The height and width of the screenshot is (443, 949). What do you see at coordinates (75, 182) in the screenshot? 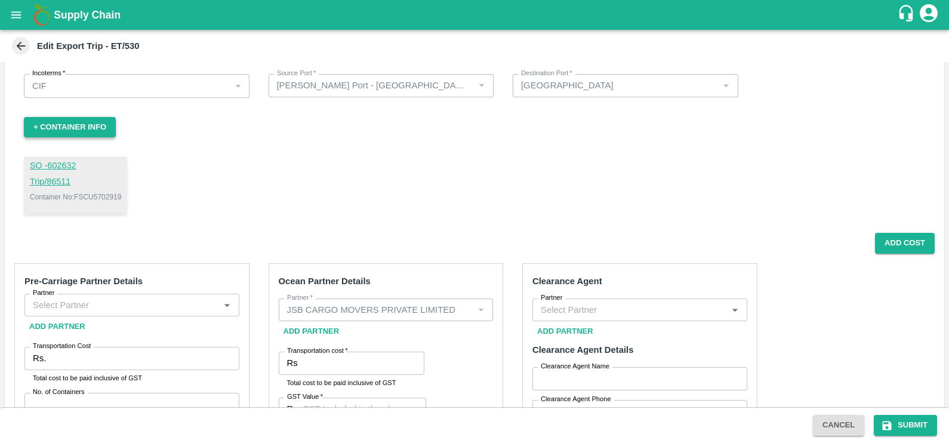
I see `a: Trip/86511` at bounding box center [75, 182].